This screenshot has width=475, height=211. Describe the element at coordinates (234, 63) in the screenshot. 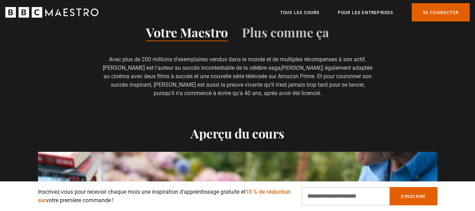

I see `font: Avec plus de 200 millions d'exemplaires vendus dans le monde et de multiples récompenses à son ac...` at that location.